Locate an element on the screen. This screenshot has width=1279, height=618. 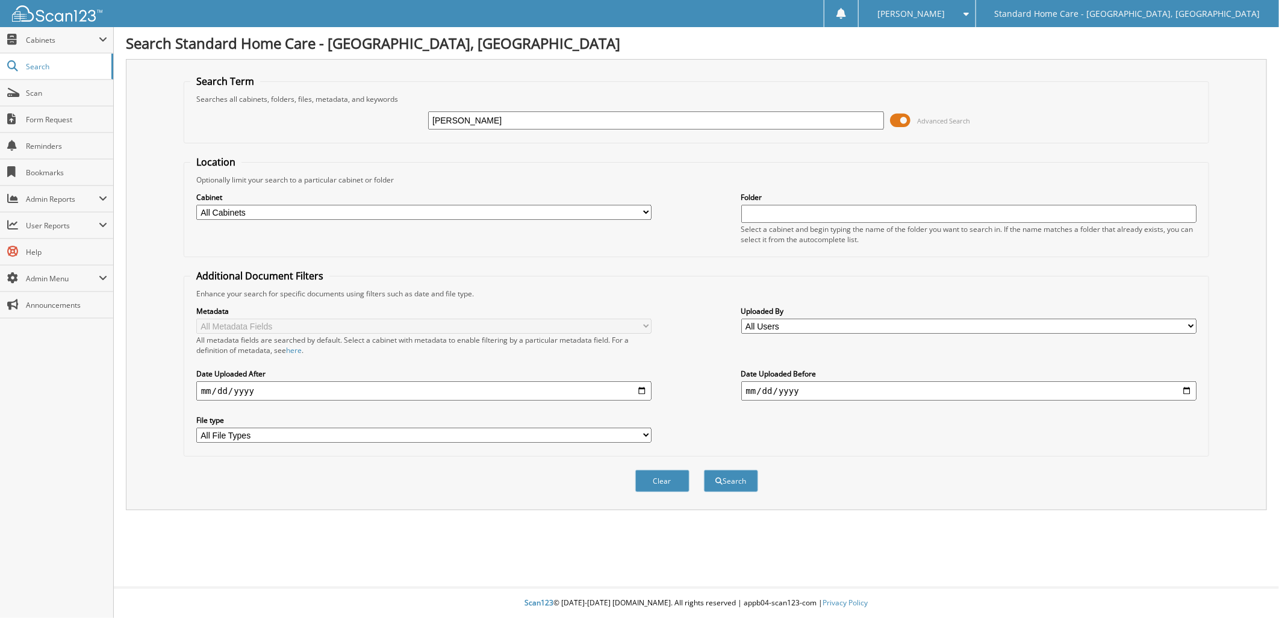
a: here is located at coordinates (294, 350).